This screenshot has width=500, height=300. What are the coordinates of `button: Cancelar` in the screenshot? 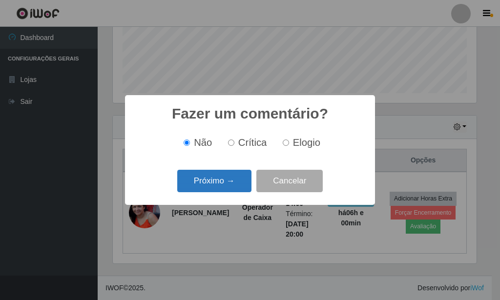 It's located at (290, 181).